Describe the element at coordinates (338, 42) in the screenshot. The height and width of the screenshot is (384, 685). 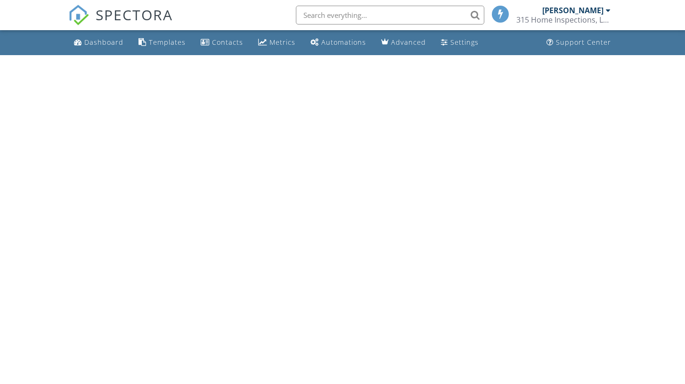
I see `a: Automations (Basic)` at that location.